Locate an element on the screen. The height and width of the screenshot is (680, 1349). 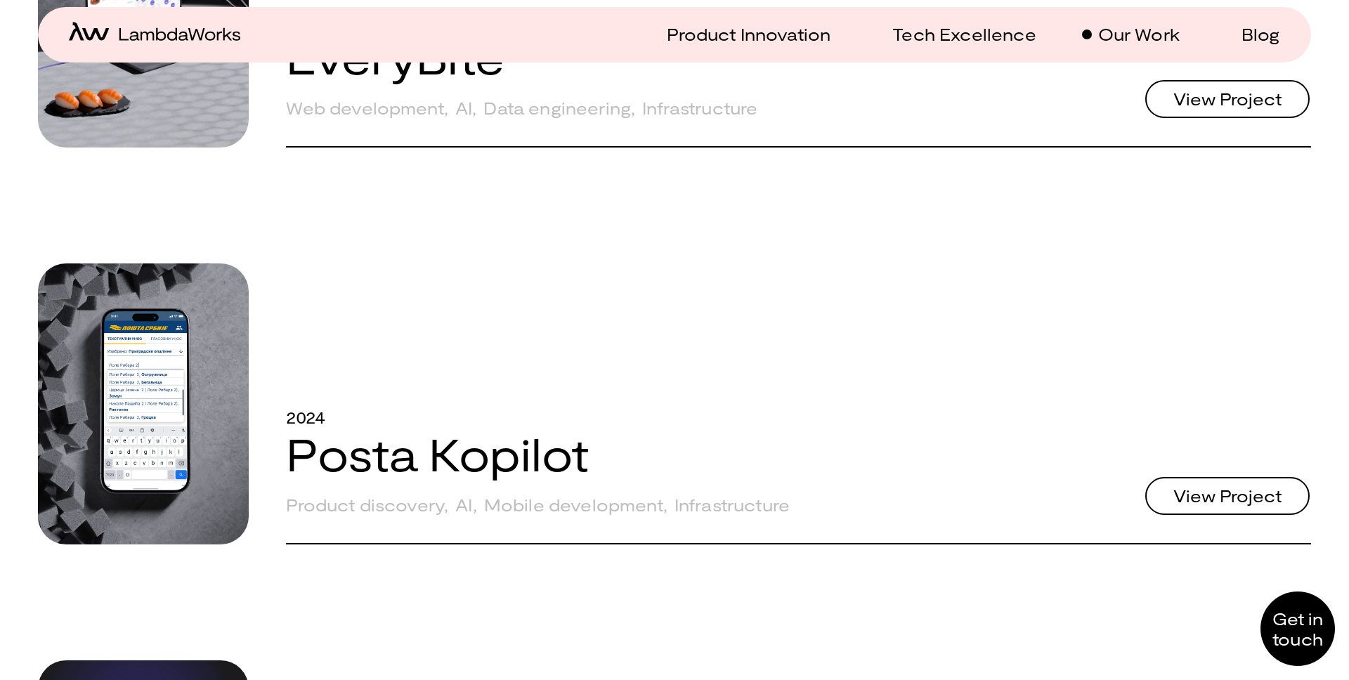
p: Our Work is located at coordinates (1139, 34).